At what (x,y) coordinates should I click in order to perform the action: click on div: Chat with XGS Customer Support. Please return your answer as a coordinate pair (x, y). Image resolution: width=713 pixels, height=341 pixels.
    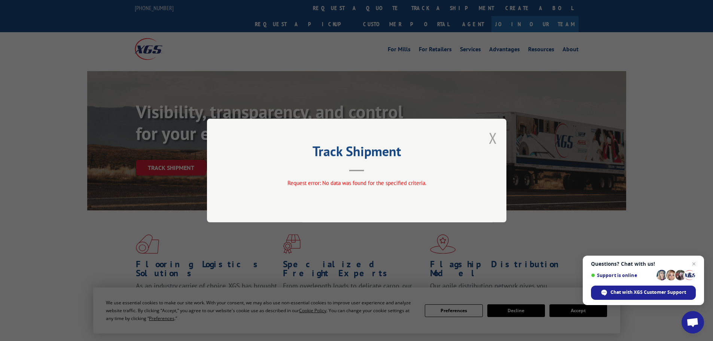
    Looking at the image, I should click on (644, 293).